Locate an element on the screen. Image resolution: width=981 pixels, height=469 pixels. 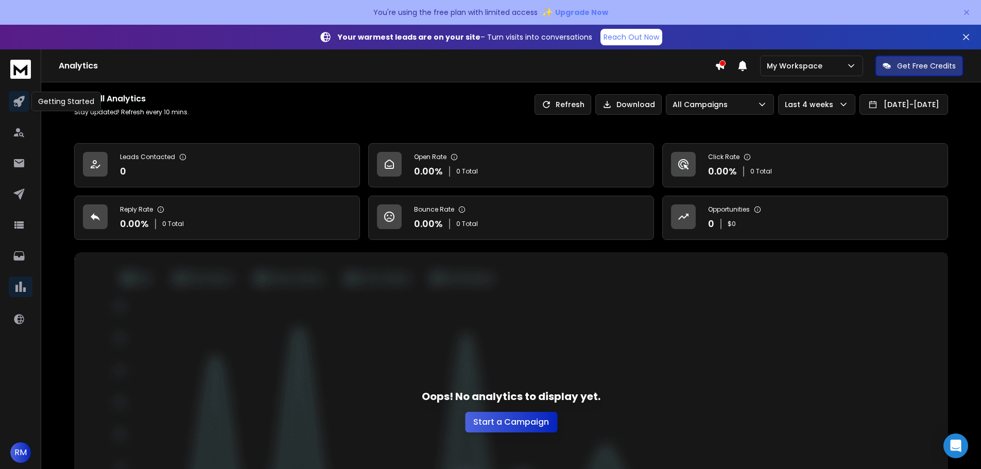
p: Reach Out Now is located at coordinates (631, 37).